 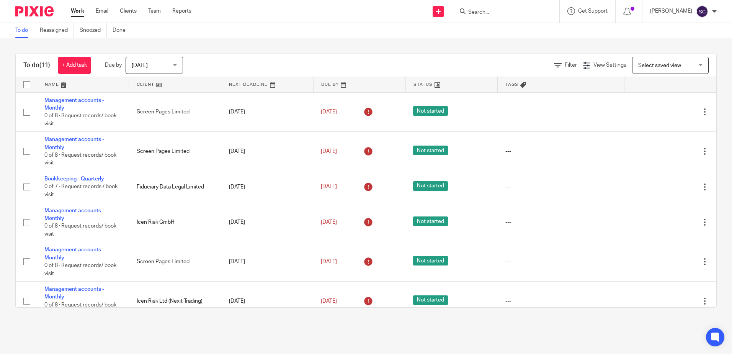 I want to click on img: Pixie, so click(x=34, y=11).